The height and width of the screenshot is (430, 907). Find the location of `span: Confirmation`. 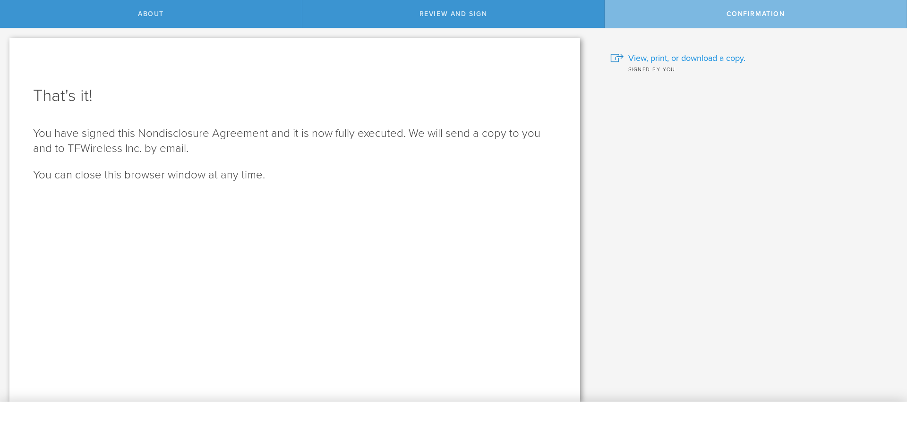

span: Confirmation is located at coordinates (756, 14).